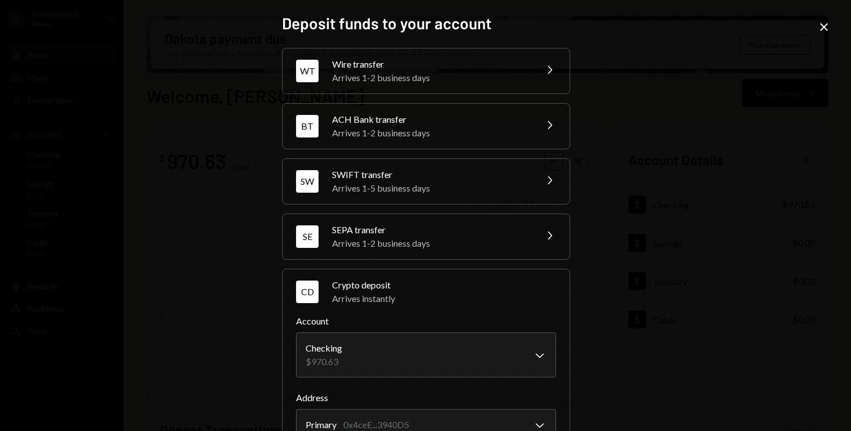 Image resolution: width=851 pixels, height=431 pixels. Describe the element at coordinates (426, 71) in the screenshot. I see `button: WTWire transferArrives 1-2 business days` at that location.